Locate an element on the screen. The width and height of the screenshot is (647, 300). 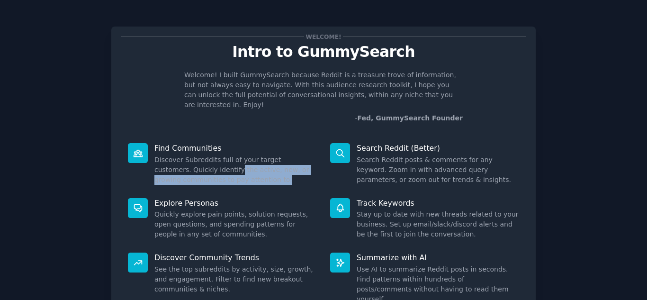
a: Fed, GummySearch Founder is located at coordinates (409, 118).